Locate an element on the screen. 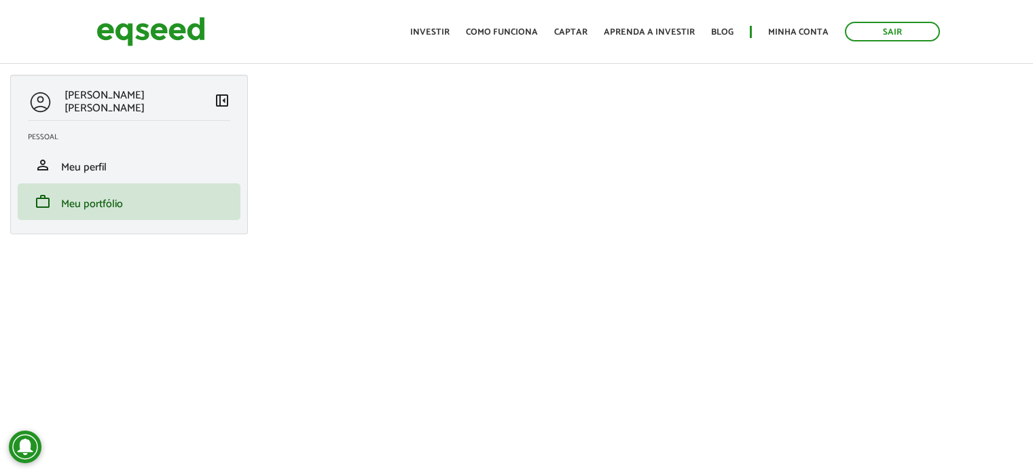 This screenshot has width=1033, height=472. a: Colapsar menu is located at coordinates (222, 102).